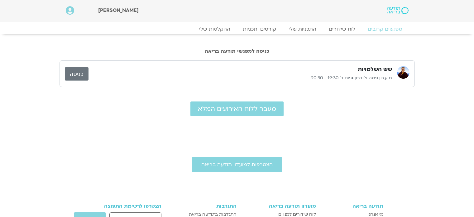 The height and width of the screenshot is (217, 474). What do you see at coordinates (342, 29) in the screenshot?
I see `a: לוח שידורים` at bounding box center [342, 29].